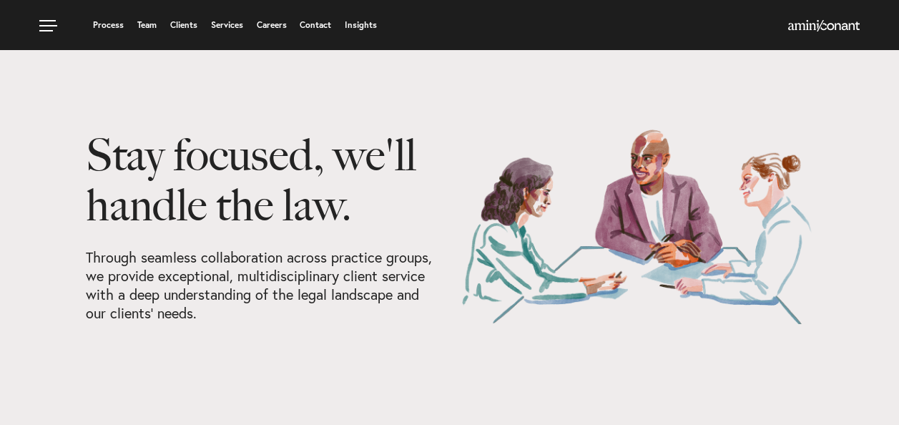  I want to click on a: Clients, so click(184, 25).